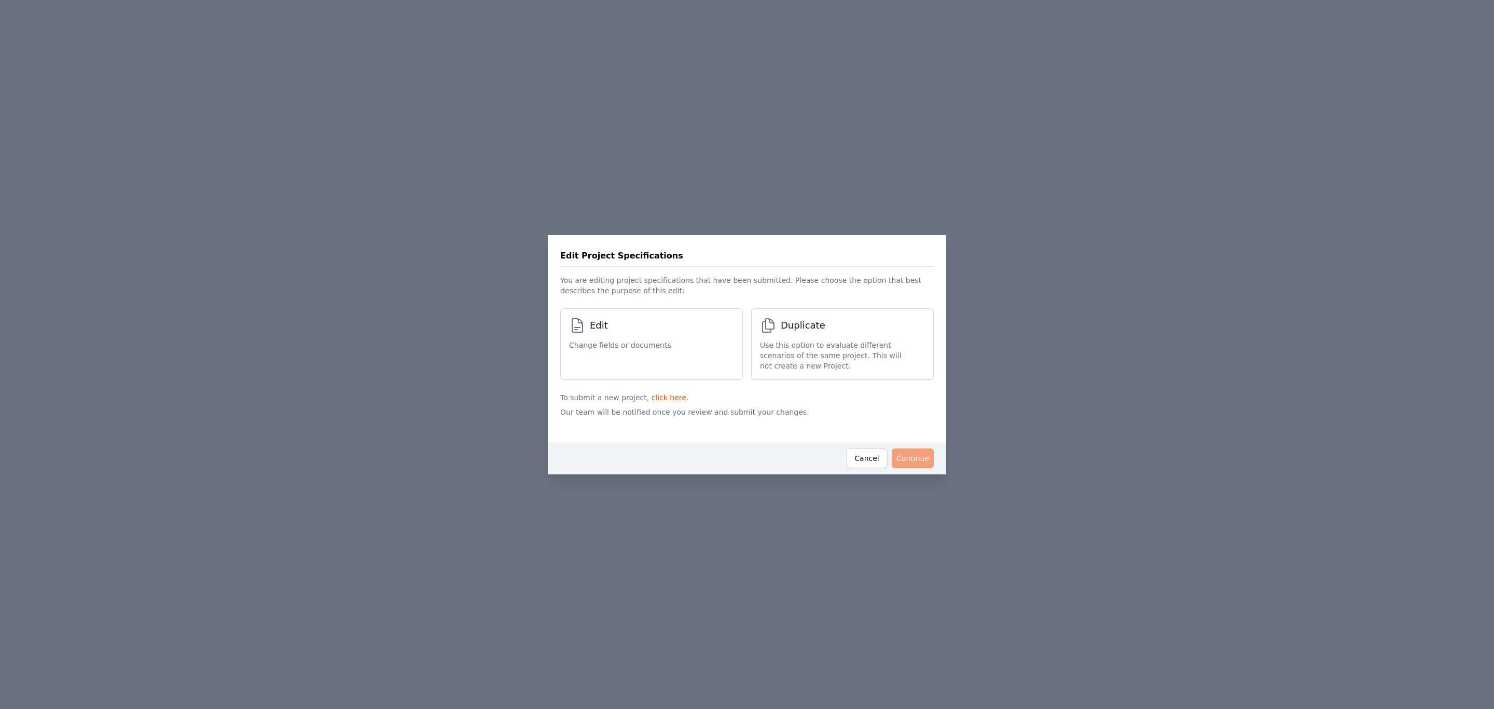  What do you see at coordinates (599, 325) in the screenshot?
I see `span: Edit` at bounding box center [599, 325].